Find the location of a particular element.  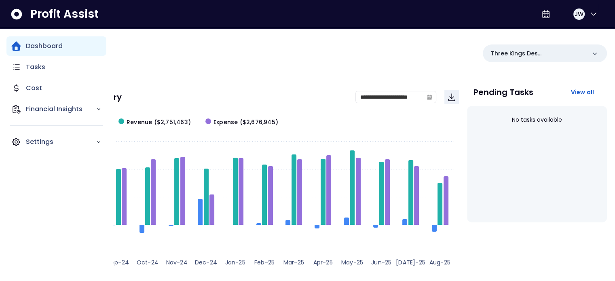

svg: calendar is located at coordinates (429, 97).